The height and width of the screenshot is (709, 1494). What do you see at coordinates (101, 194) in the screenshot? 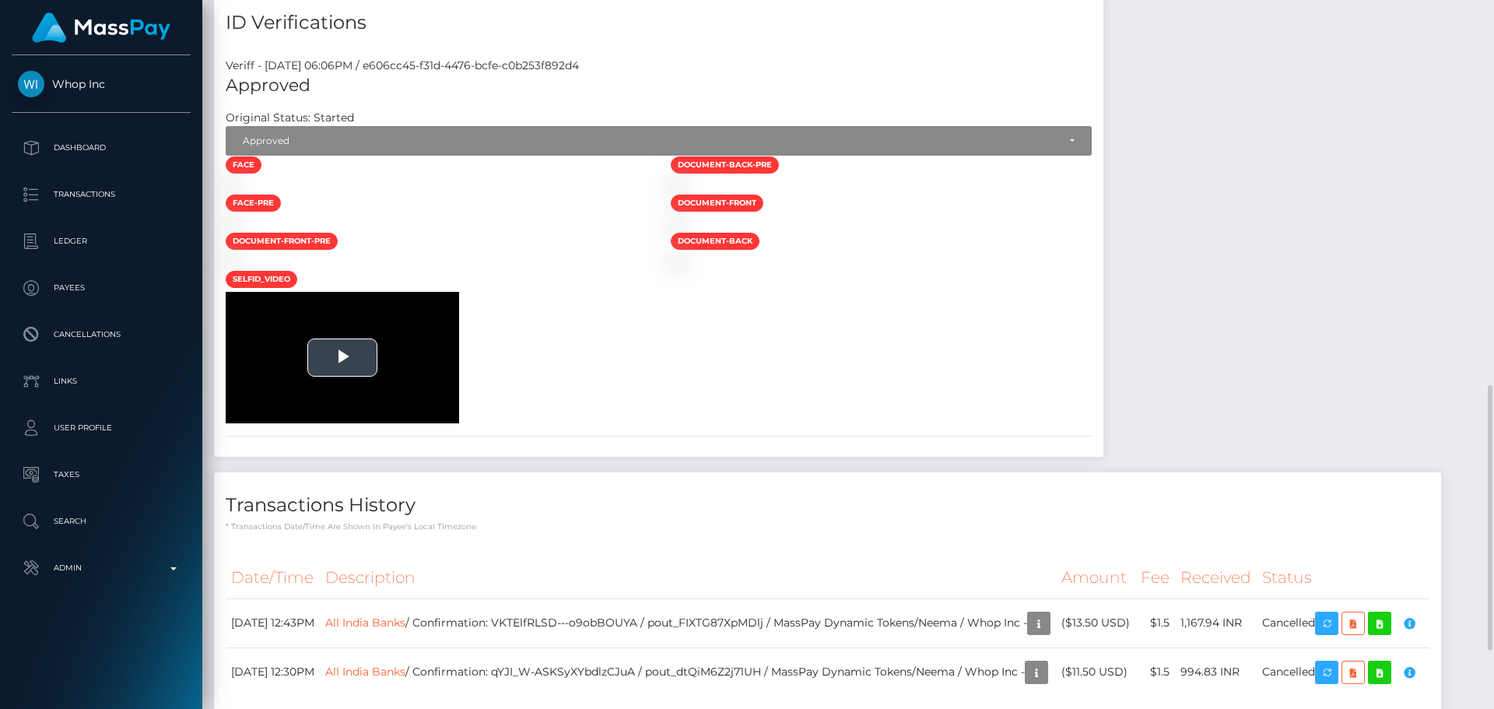
I see `a: Transactions` at bounding box center [101, 194].